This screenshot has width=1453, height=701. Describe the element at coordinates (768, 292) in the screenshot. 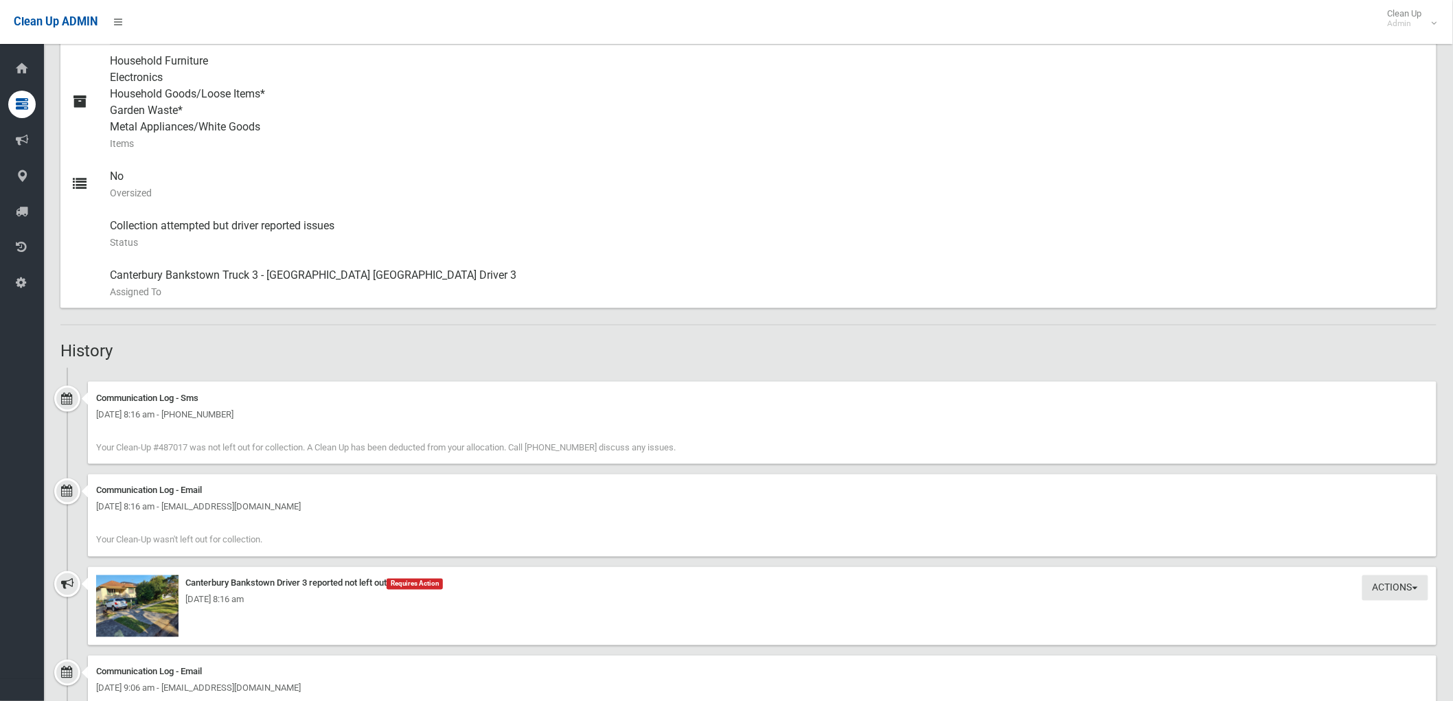

I see `small: Assigned To` at that location.